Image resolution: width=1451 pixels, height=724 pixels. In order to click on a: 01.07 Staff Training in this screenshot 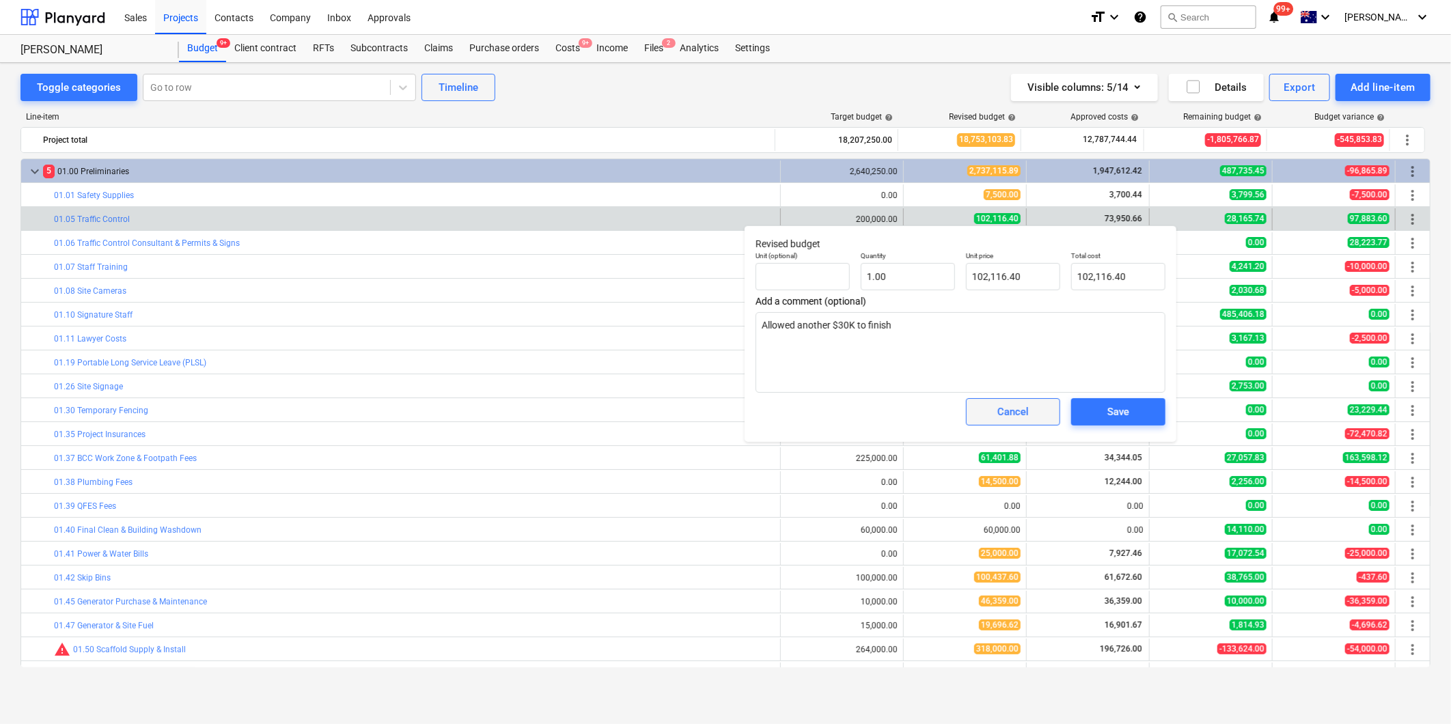, I will do `click(91, 267)`.